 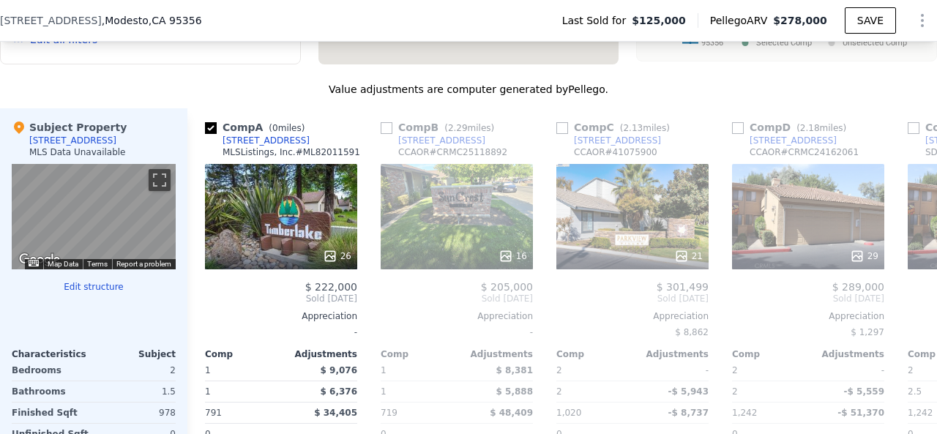 What do you see at coordinates (922, 20) in the screenshot?
I see `button: Show Options` at bounding box center [922, 20].